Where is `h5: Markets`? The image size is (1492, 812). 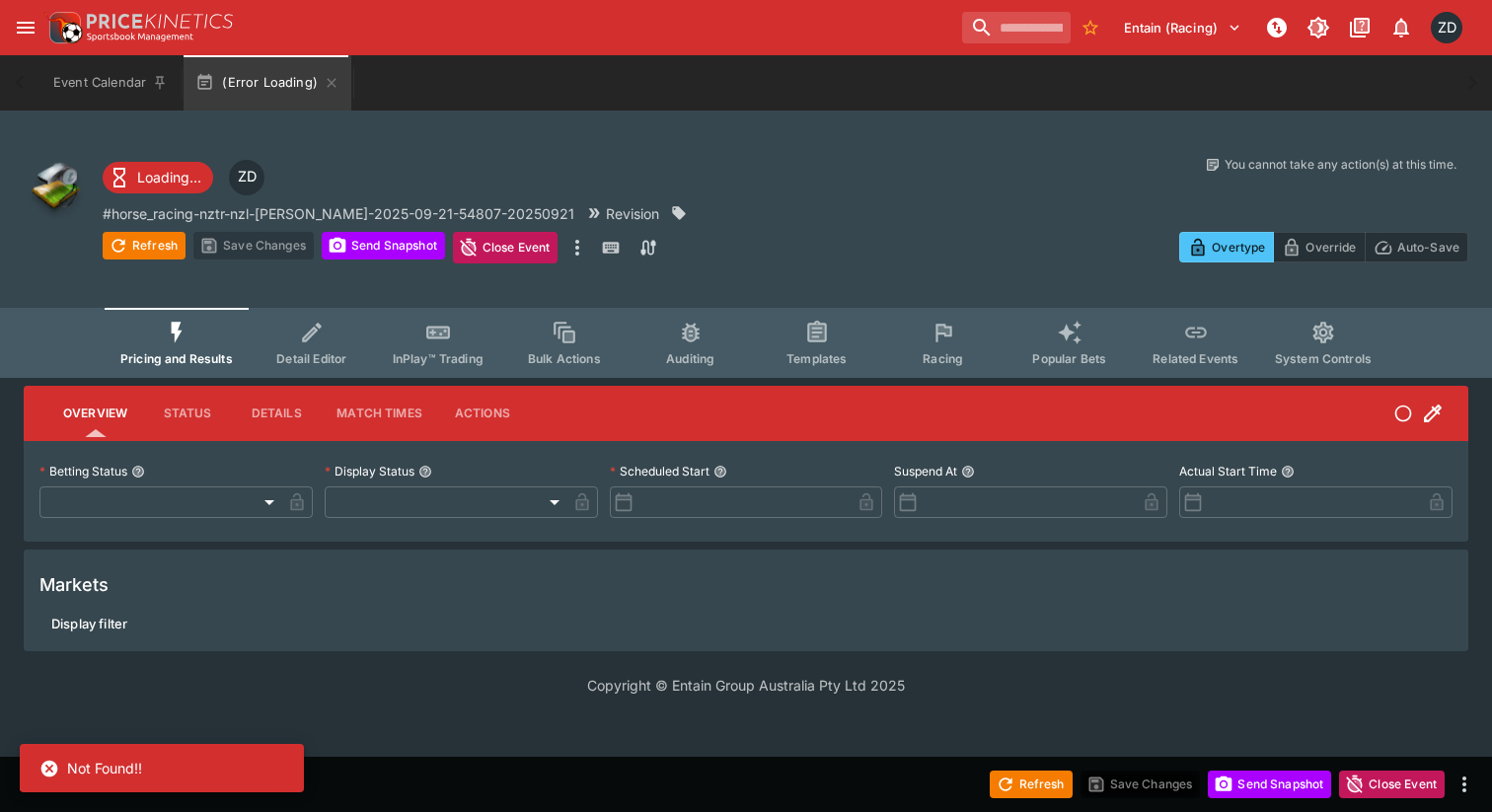
h5: Markets is located at coordinates (74, 584).